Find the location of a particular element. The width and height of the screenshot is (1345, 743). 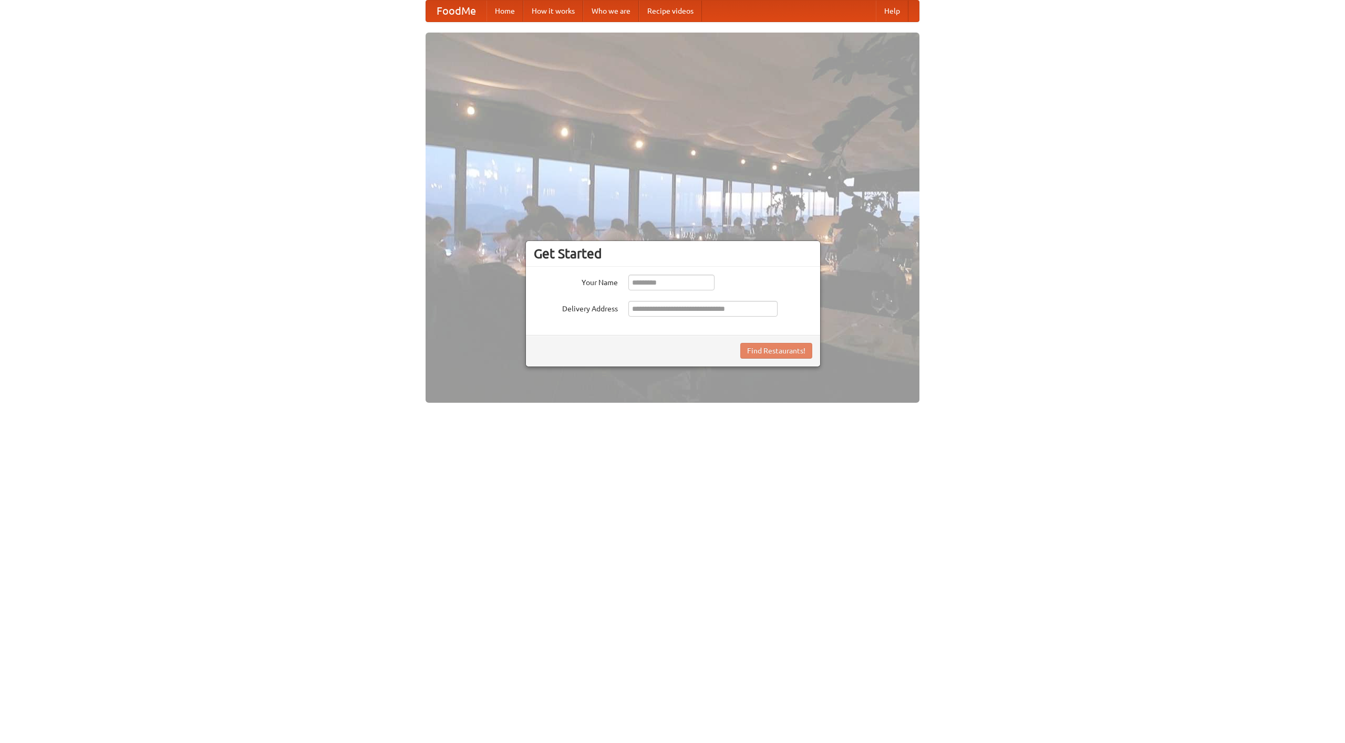

h3: Get Started is located at coordinates (673, 254).